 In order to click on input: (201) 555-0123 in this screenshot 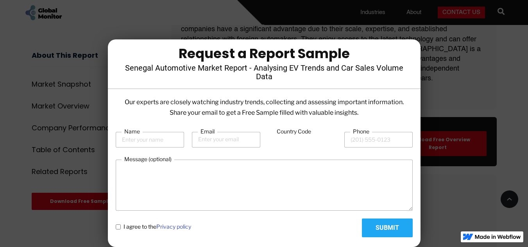, I will do `click(378, 140)`.